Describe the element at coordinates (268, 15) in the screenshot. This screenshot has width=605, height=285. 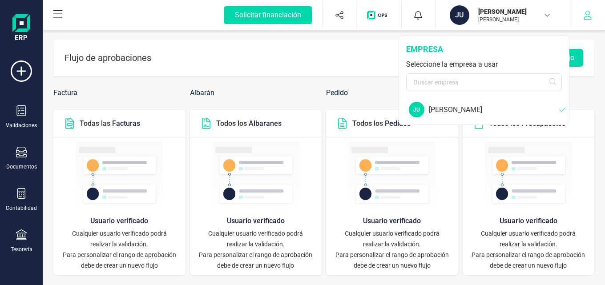
I see `div: Solicitar financiación` at that location.